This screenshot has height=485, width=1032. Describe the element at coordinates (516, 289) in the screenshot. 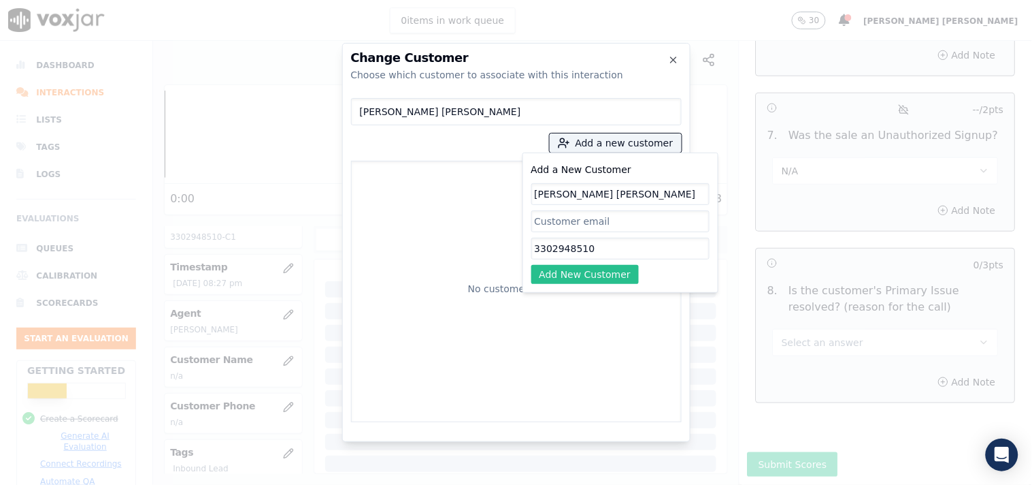

I see `p: No customers found` at that location.